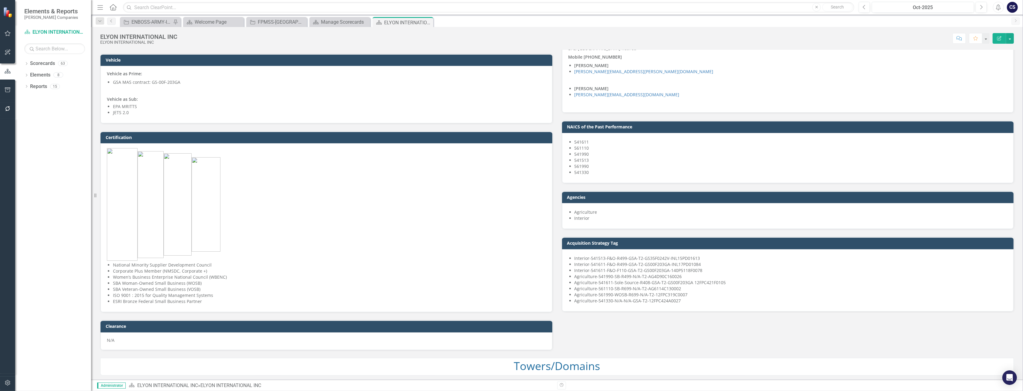 This screenshot has height=391, width=1023. What do you see at coordinates (43, 63) in the screenshot?
I see `a: Scorecards` at bounding box center [43, 63].